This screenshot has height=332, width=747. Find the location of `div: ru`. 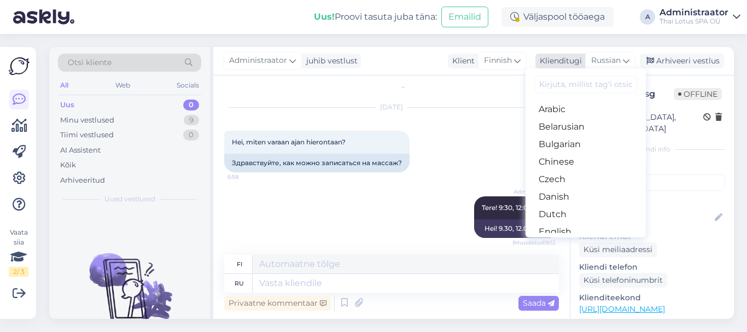

div: ru is located at coordinates (239, 283).